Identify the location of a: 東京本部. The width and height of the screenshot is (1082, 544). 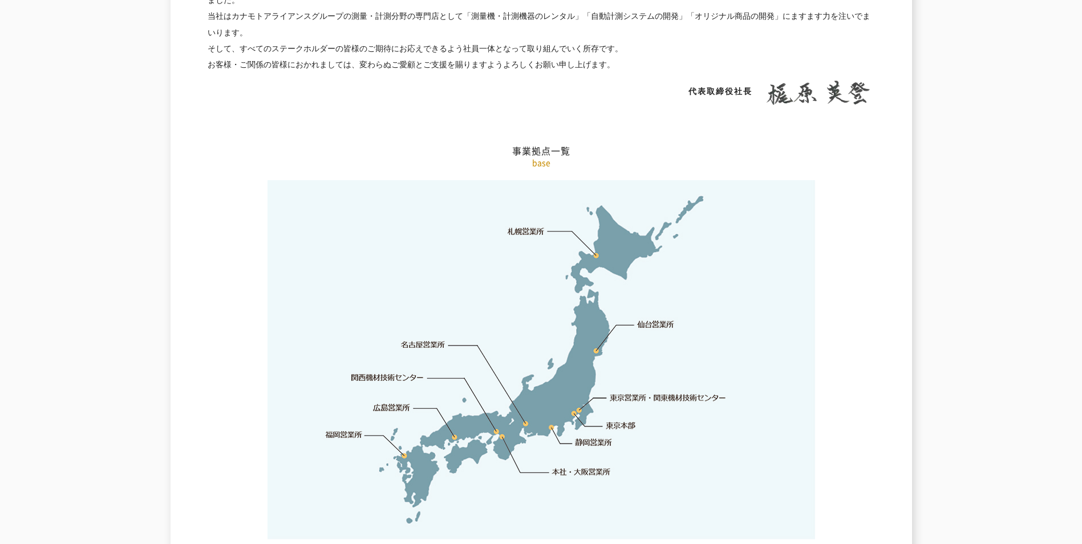
(621, 426).